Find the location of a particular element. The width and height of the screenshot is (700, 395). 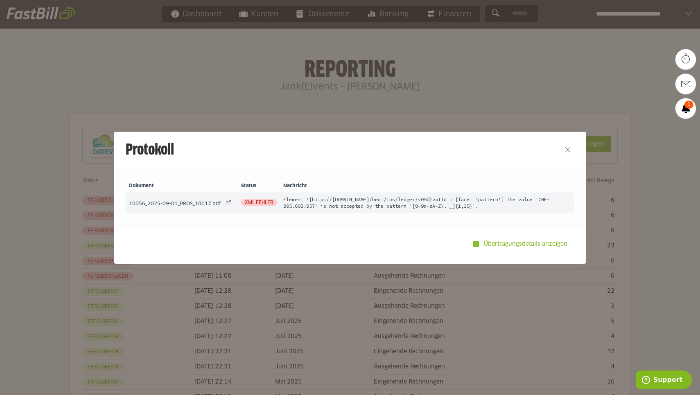

span: 1 is located at coordinates (689, 105).